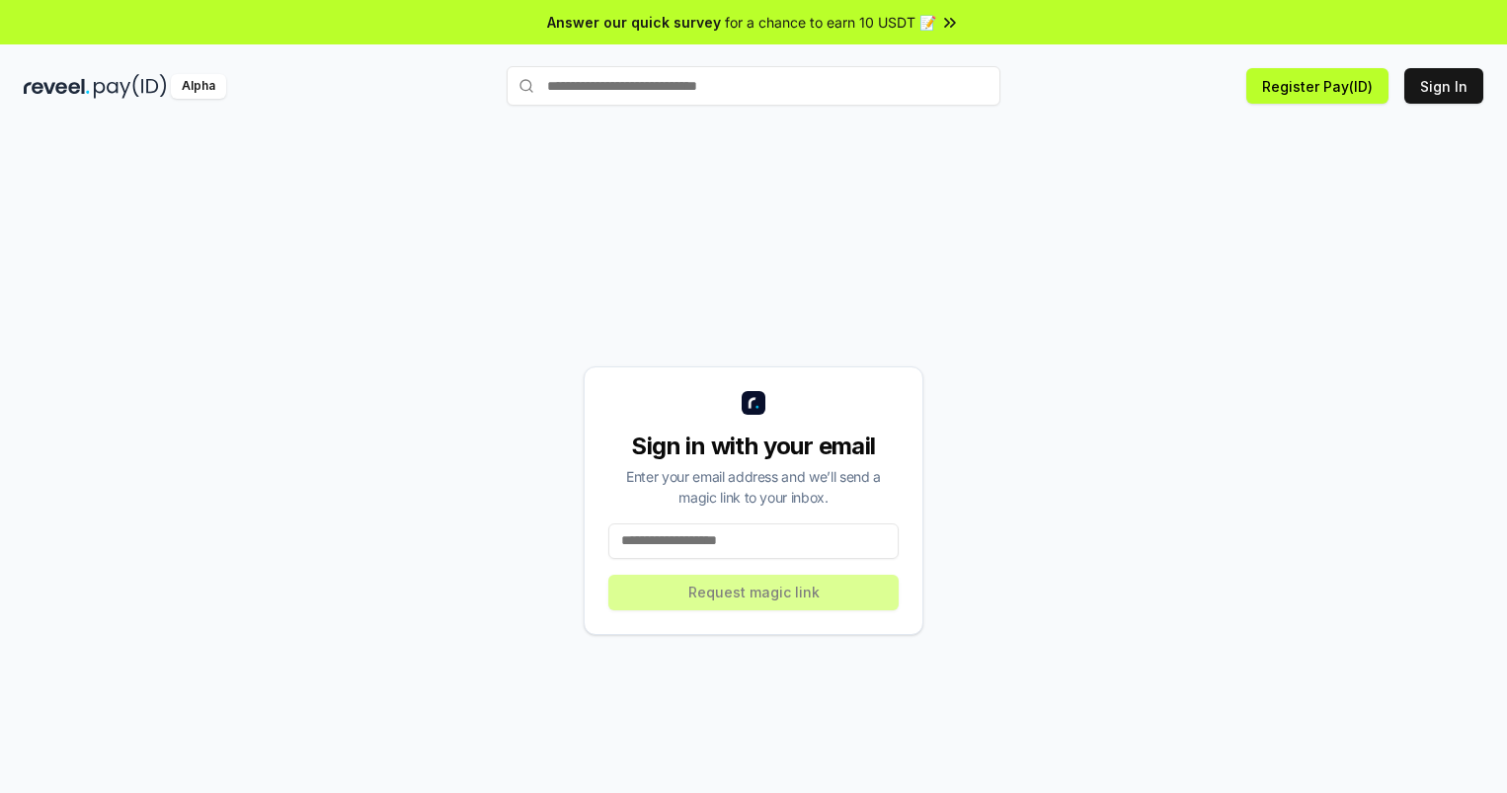 The width and height of the screenshot is (1507, 793). I want to click on button: Sign In, so click(1444, 86).